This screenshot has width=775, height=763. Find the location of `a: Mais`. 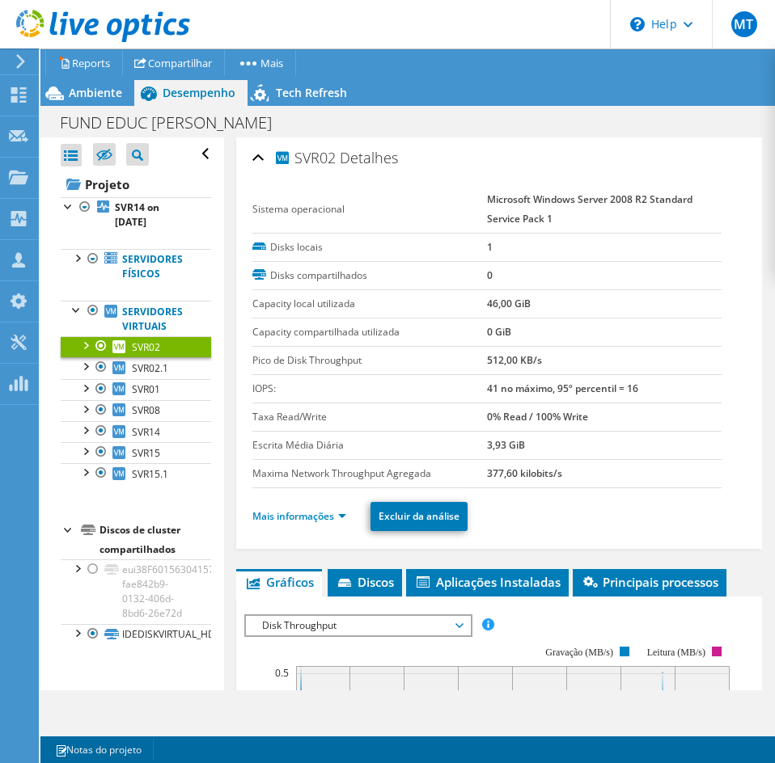

a: Mais is located at coordinates (260, 62).